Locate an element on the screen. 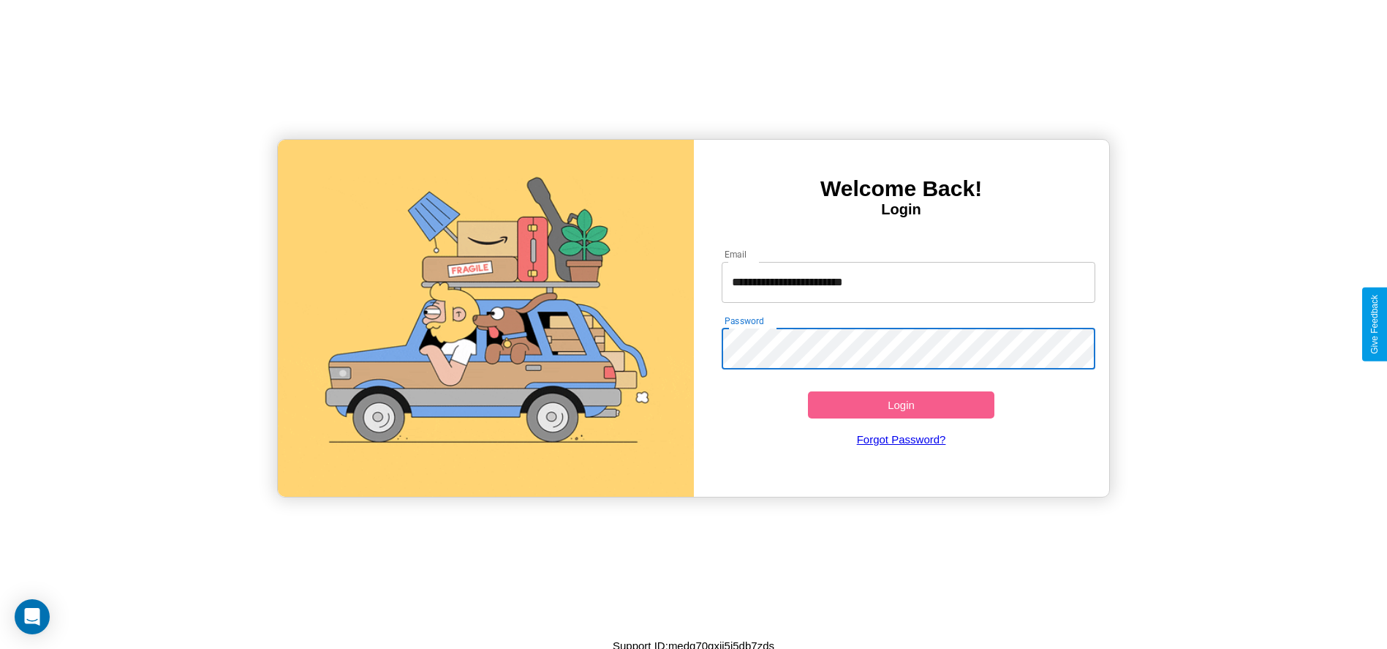  div: Give Feedback is located at coordinates (1375, 324).